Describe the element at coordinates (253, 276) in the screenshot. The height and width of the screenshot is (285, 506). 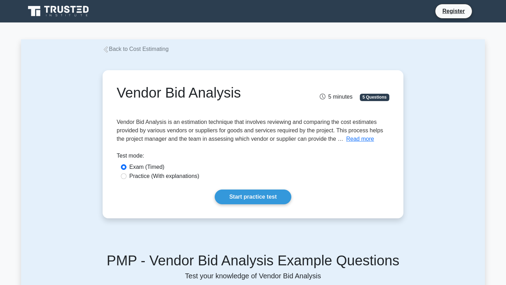
I see `p: Test your knowledge of Vendor Bid Analysis` at that location.